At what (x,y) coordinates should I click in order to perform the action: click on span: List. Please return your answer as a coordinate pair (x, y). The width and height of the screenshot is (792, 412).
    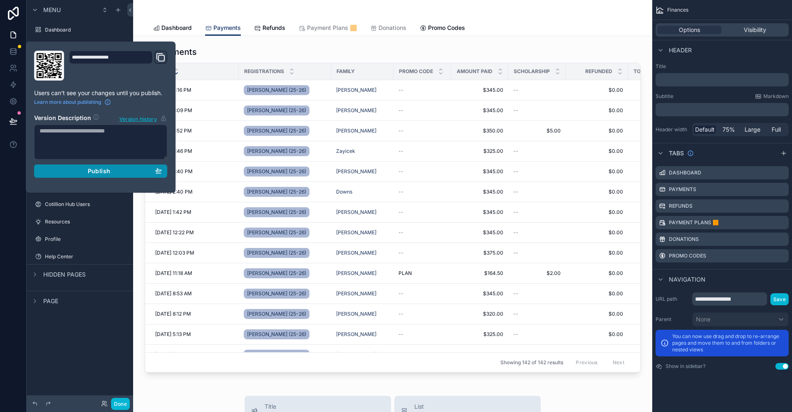
    Looking at the image, I should click on (450, 407).